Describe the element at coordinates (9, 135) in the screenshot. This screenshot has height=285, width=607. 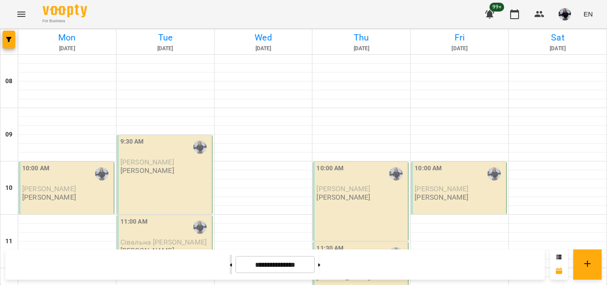
I see `h6: 09` at that location.